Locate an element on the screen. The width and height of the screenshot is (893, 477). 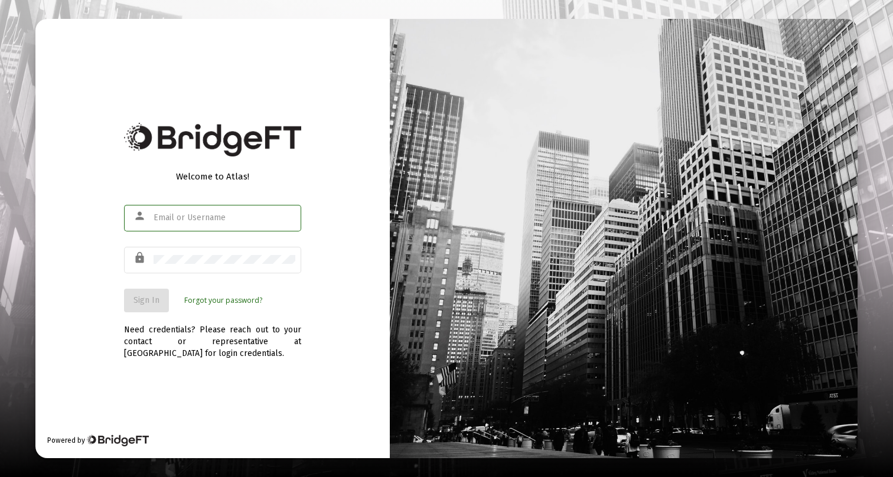
a: Forgot your password? is located at coordinates (223, 300).